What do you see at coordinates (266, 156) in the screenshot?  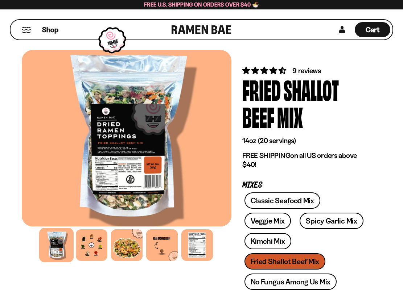 I see `strong: FREE SHIPPING` at bounding box center [266, 156].